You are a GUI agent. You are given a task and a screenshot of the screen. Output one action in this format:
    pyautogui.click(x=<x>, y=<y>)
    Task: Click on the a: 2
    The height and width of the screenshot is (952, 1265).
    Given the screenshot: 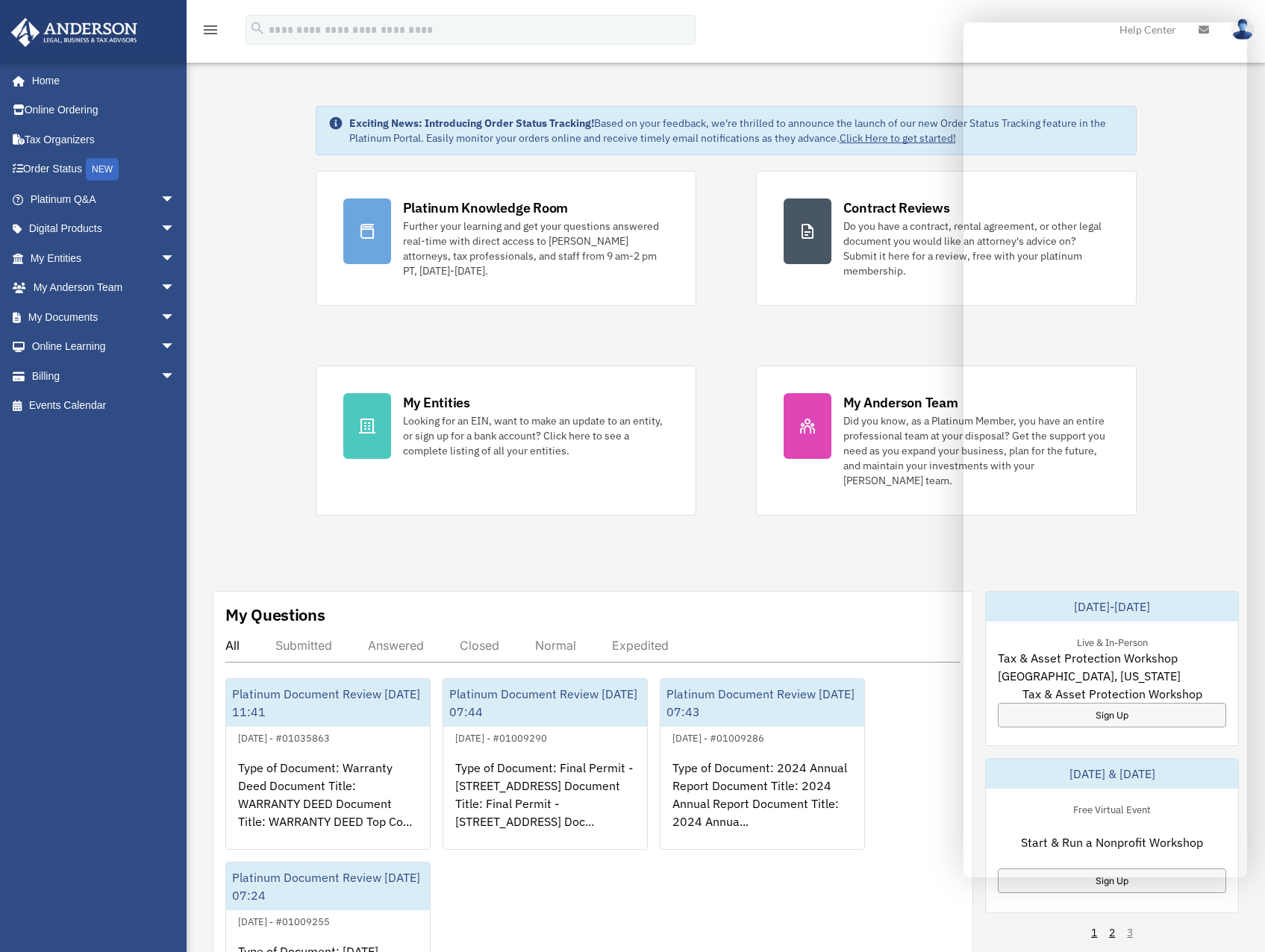 What is the action you would take?
    pyautogui.click(x=1112, y=932)
    